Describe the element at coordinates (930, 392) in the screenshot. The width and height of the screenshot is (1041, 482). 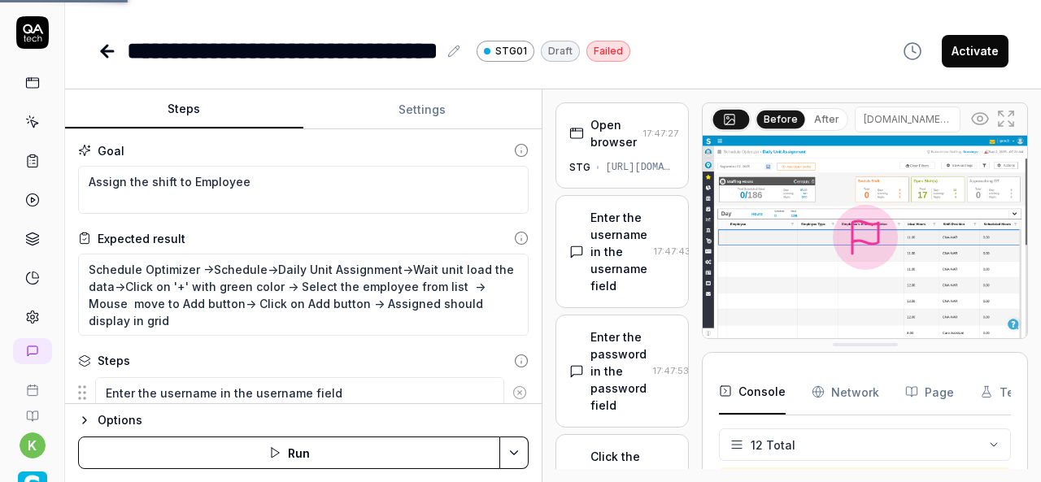
I see `button: Page` at that location.